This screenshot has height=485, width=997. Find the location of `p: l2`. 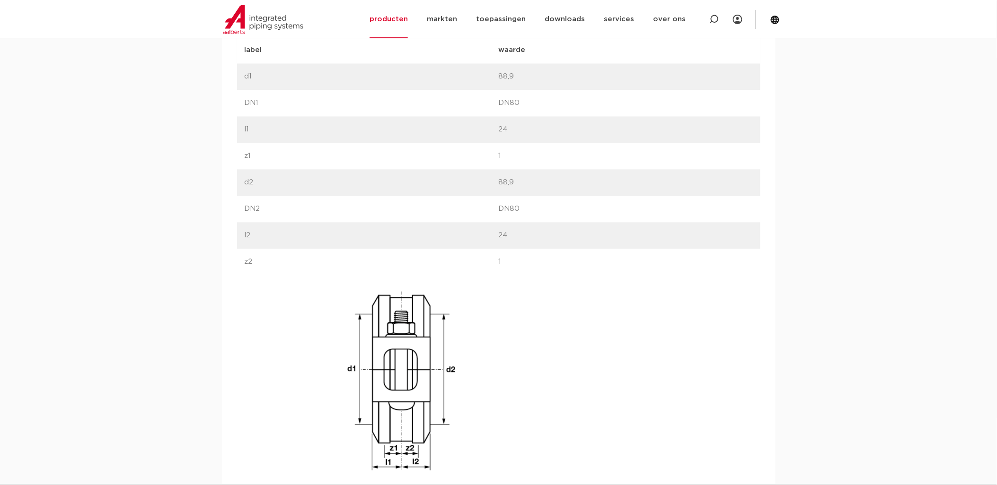

p: l2 is located at coordinates (371, 236).